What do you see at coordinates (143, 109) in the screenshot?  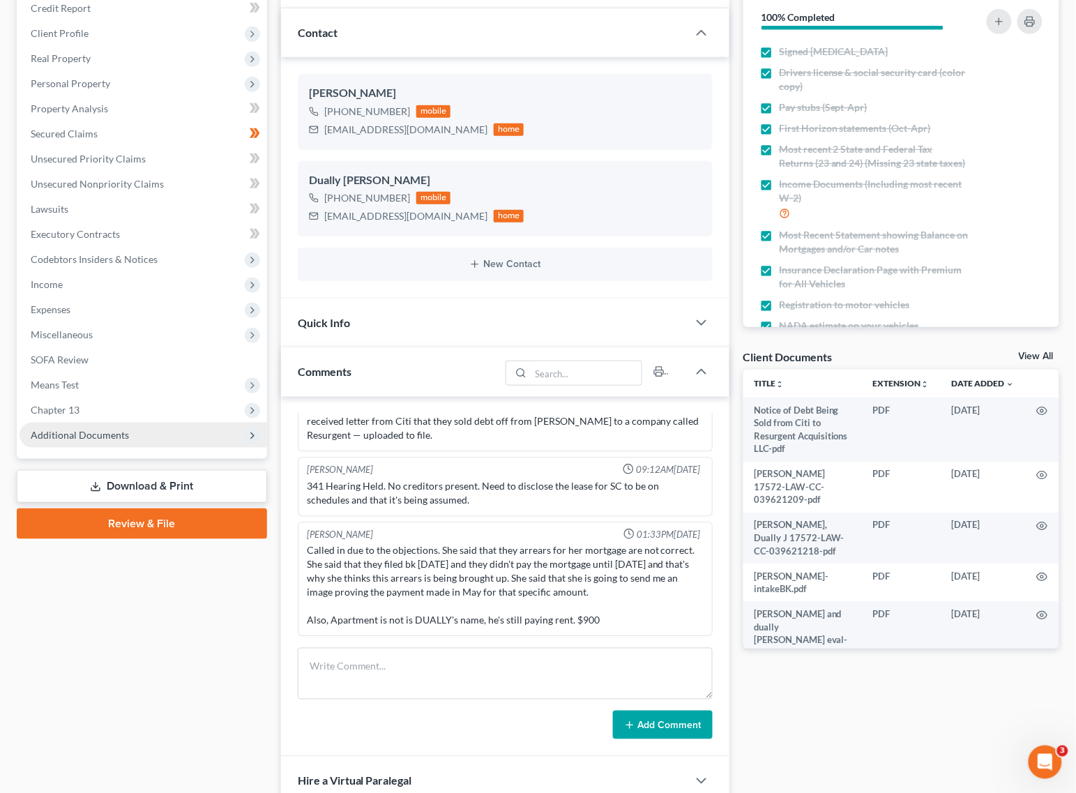 I see `a: Property Analysis` at bounding box center [143, 109].